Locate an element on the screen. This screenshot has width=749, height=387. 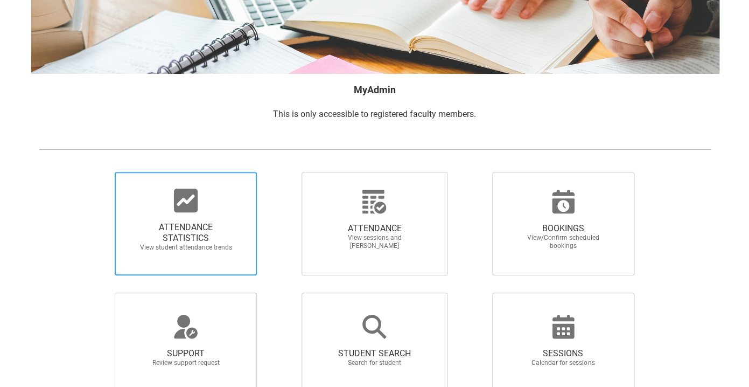
span: View student attendance trends is located at coordinates (186, 247).